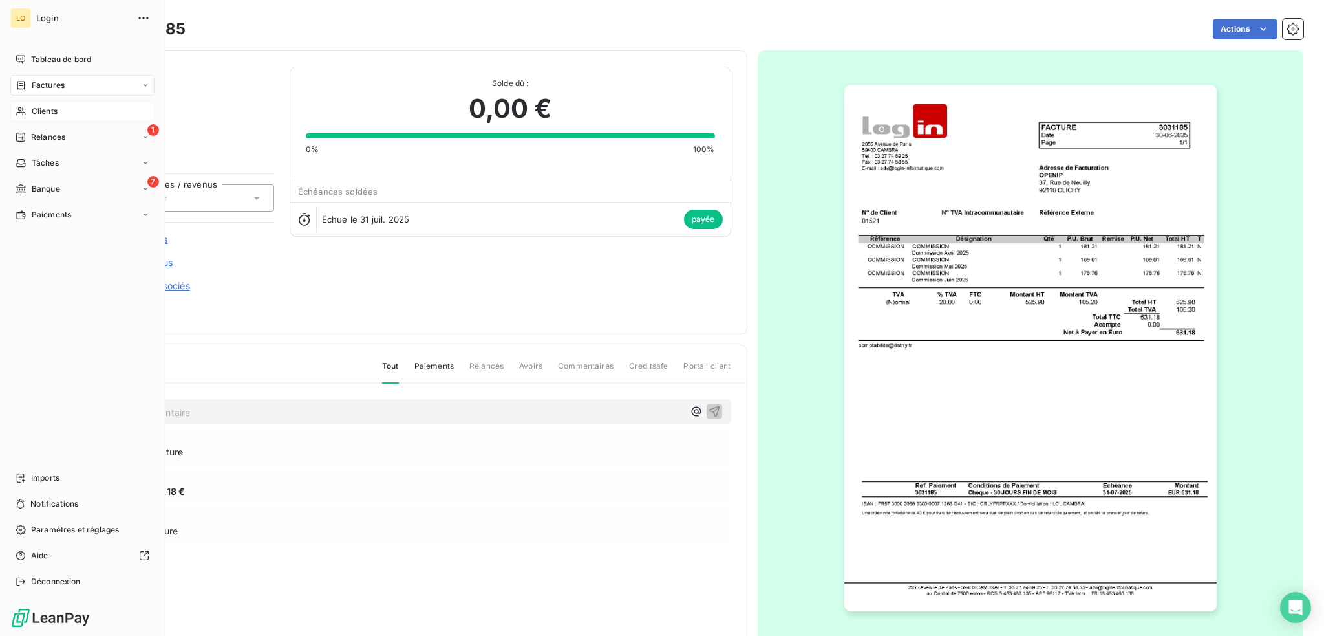 The height and width of the screenshot is (636, 1324). I want to click on img: Logo LeanPay, so click(50, 618).